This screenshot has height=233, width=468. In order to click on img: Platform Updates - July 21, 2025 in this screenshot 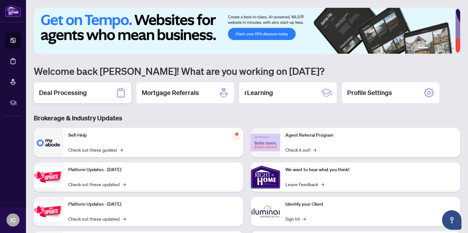, I will do `click(48, 176)`.